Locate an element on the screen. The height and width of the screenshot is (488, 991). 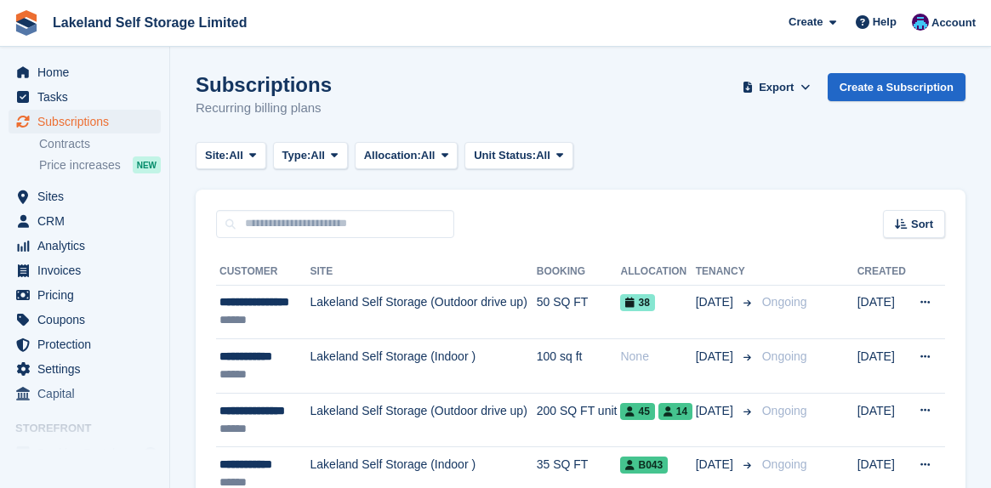
span: Sites is located at coordinates (88, 196).